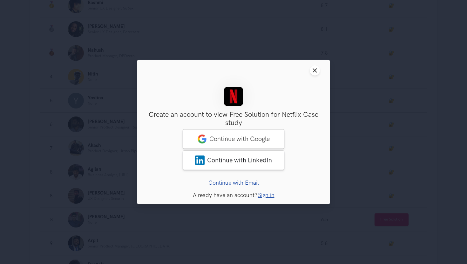  I want to click on span: Continue with LinkedIn, so click(240, 160).